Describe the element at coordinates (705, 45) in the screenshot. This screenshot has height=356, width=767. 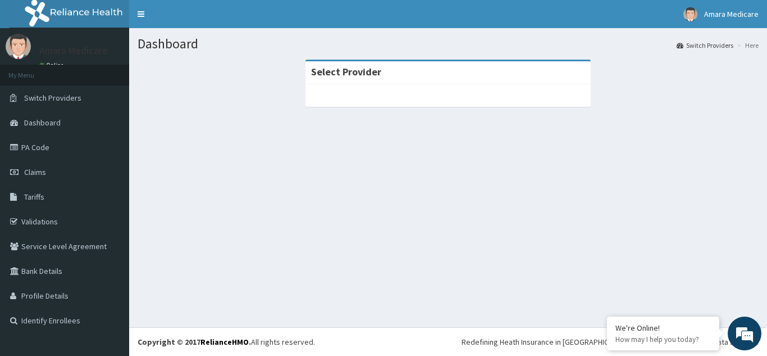
I see `a: Switch Providers` at that location.